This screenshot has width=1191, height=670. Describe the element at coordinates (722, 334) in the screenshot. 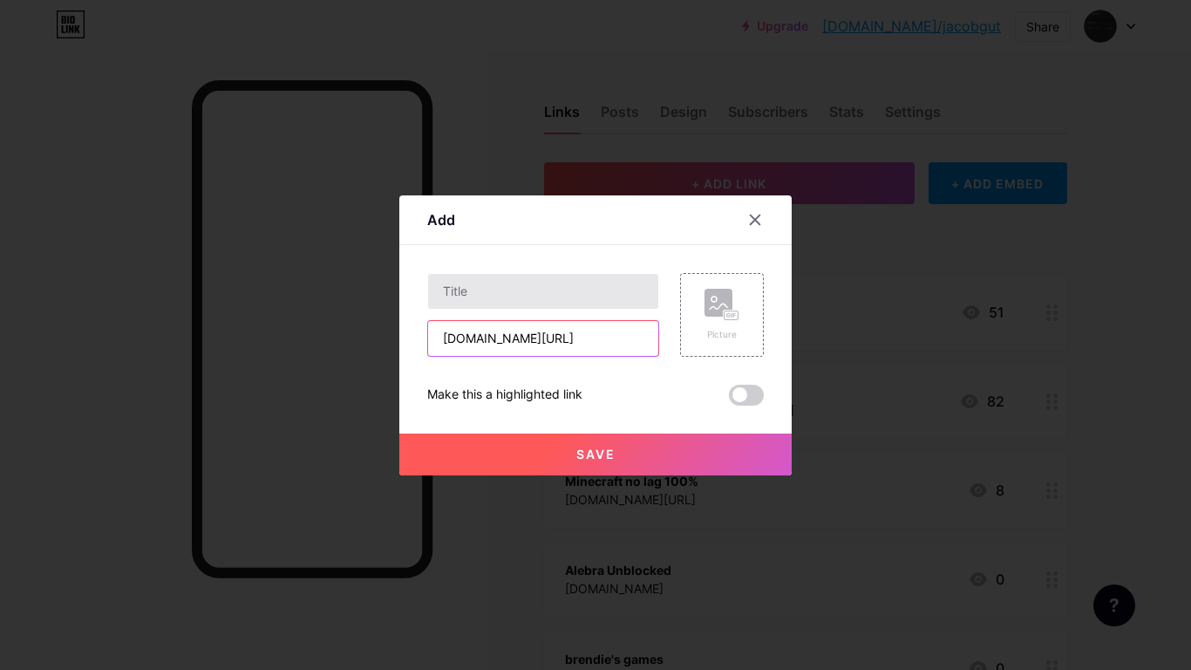

I see `div: Picture` at that location.